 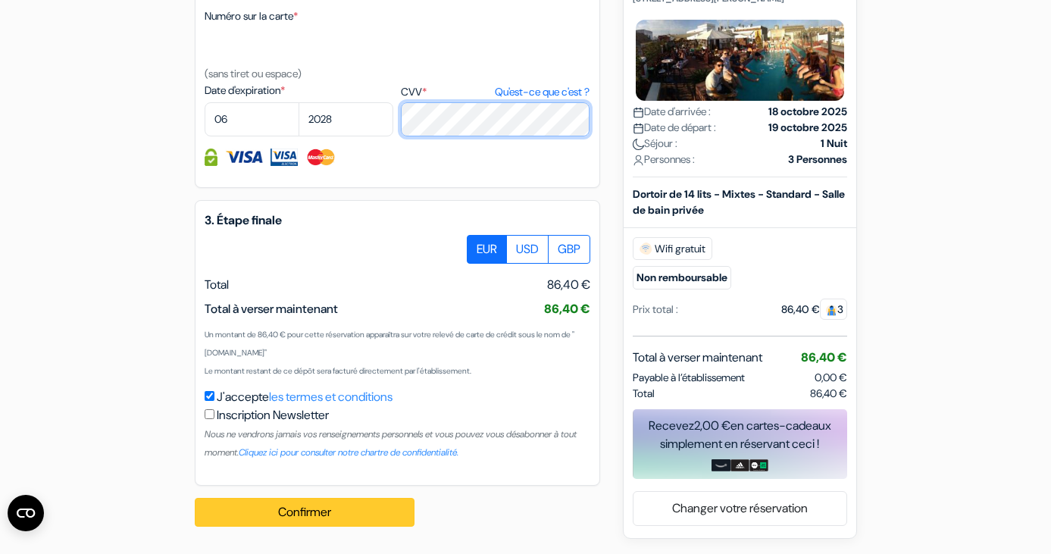 I want to click on small: Non remboursable, so click(x=682, y=277).